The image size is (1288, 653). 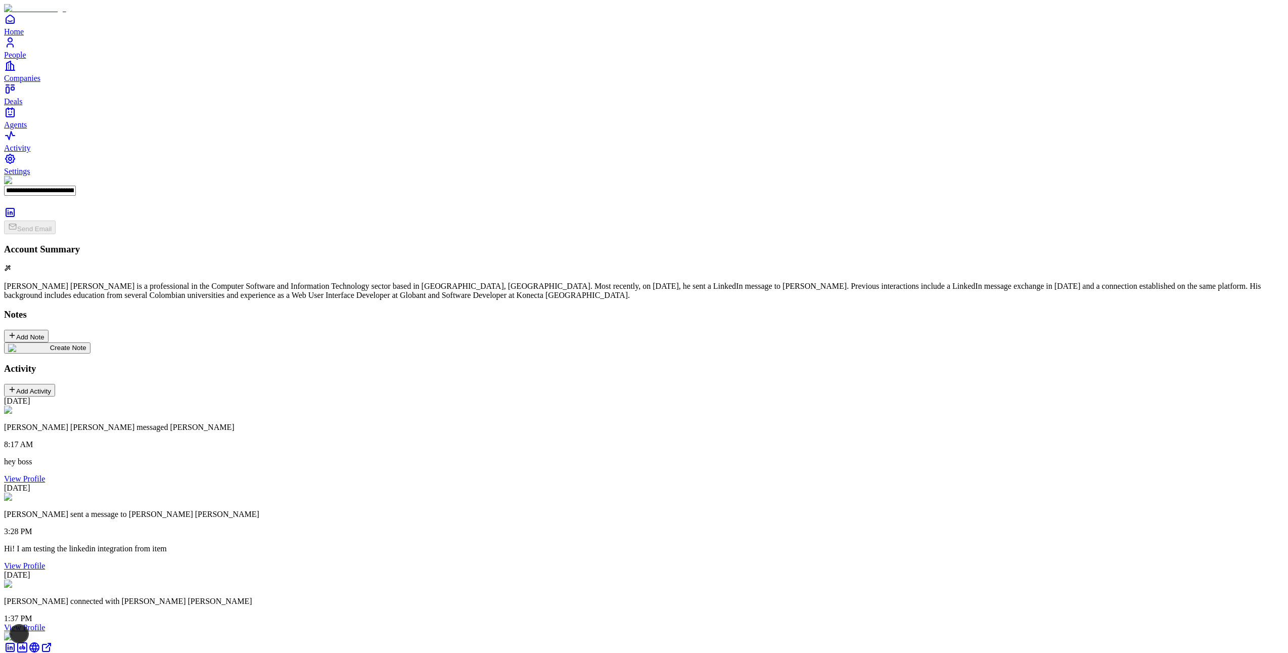 I want to click on a: Home, so click(x=644, y=24).